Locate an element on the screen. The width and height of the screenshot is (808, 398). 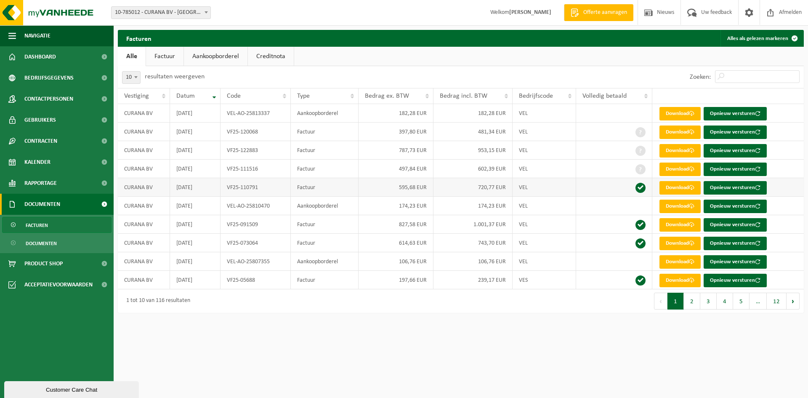
h2: Facturen is located at coordinates (139, 38).